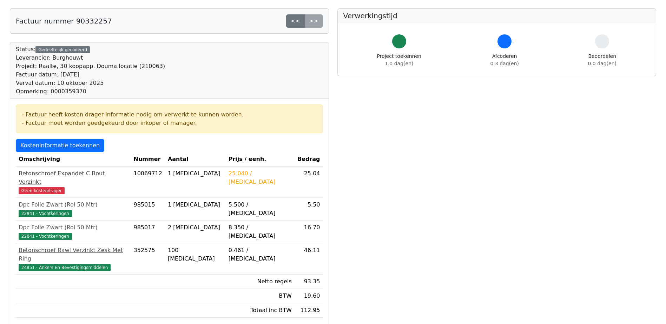 This screenshot has width=666, height=324. I want to click on td: 19.60, so click(309, 296).